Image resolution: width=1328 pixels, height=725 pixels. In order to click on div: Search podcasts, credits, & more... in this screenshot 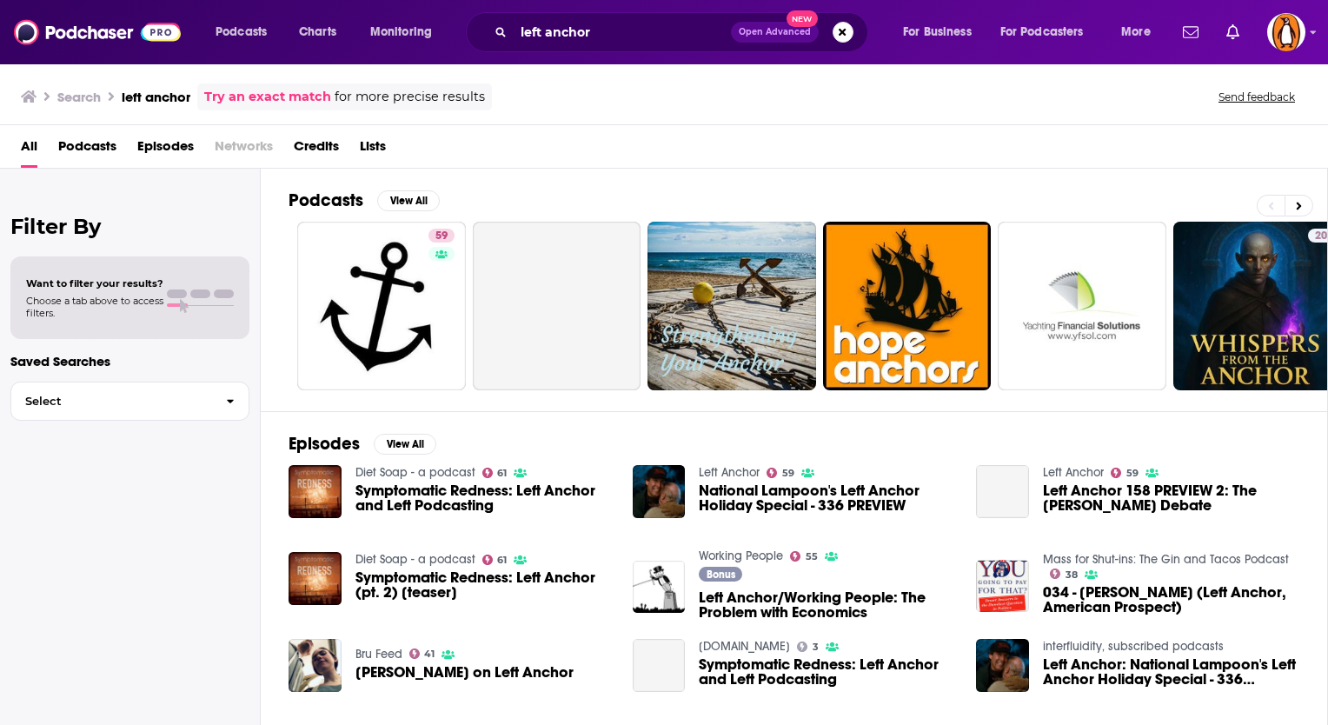, I will do `click(683, 32)`.